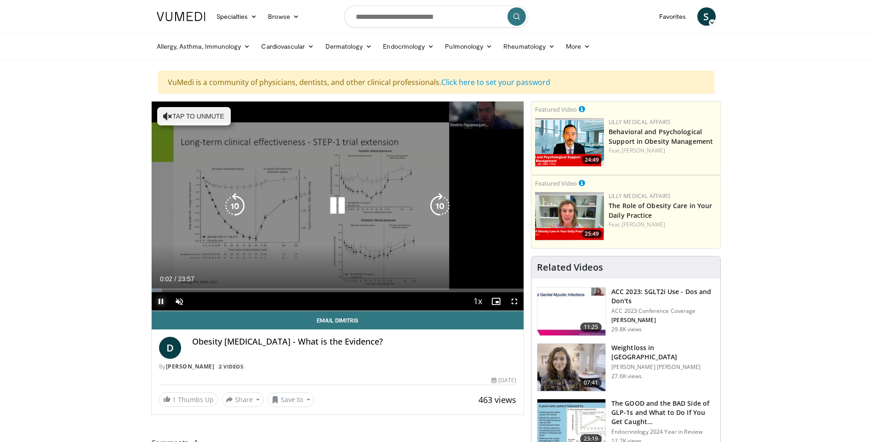 Image resolution: width=872 pixels, height=442 pixels. Describe the element at coordinates (661, 137) in the screenshot. I see `a: Behavioral and Psychological Support in Obesity Management` at that location.